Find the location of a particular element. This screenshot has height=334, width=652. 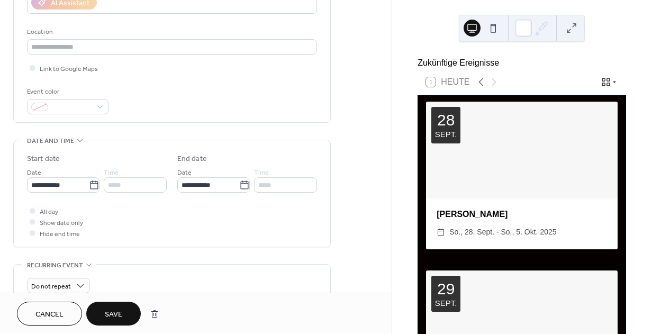

span: Link to Google Maps is located at coordinates (69, 69).